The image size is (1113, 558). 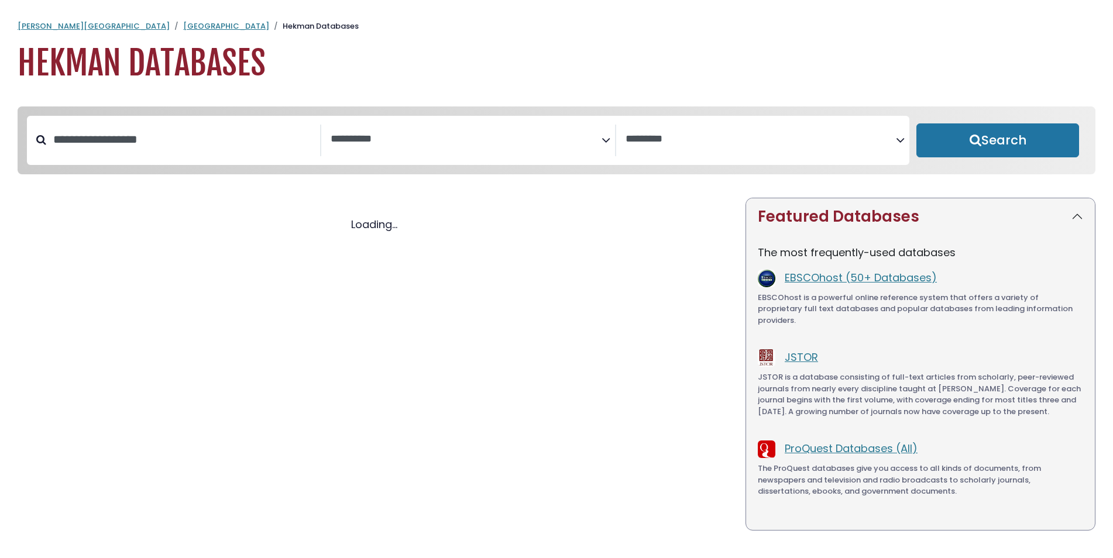 I want to click on nav: breadcrumb, so click(x=556, y=26).